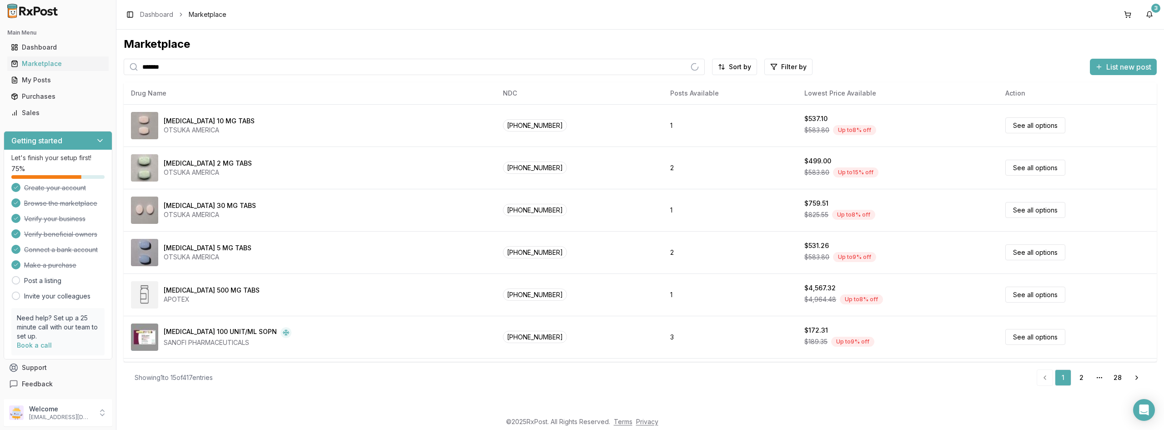  What do you see at coordinates (58, 47) in the screenshot?
I see `div: Dashboard` at bounding box center [58, 47].